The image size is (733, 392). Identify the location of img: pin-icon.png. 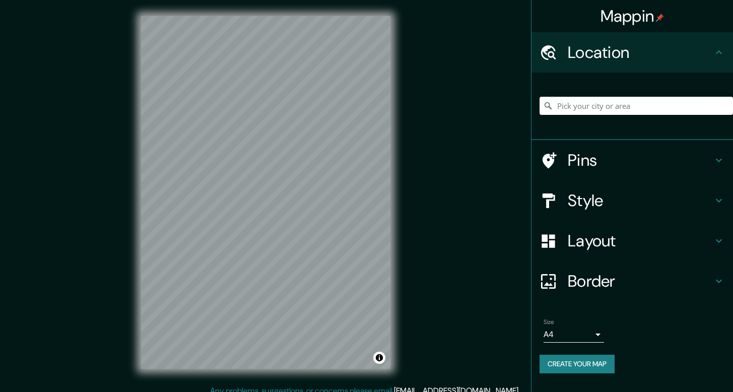
(660, 18).